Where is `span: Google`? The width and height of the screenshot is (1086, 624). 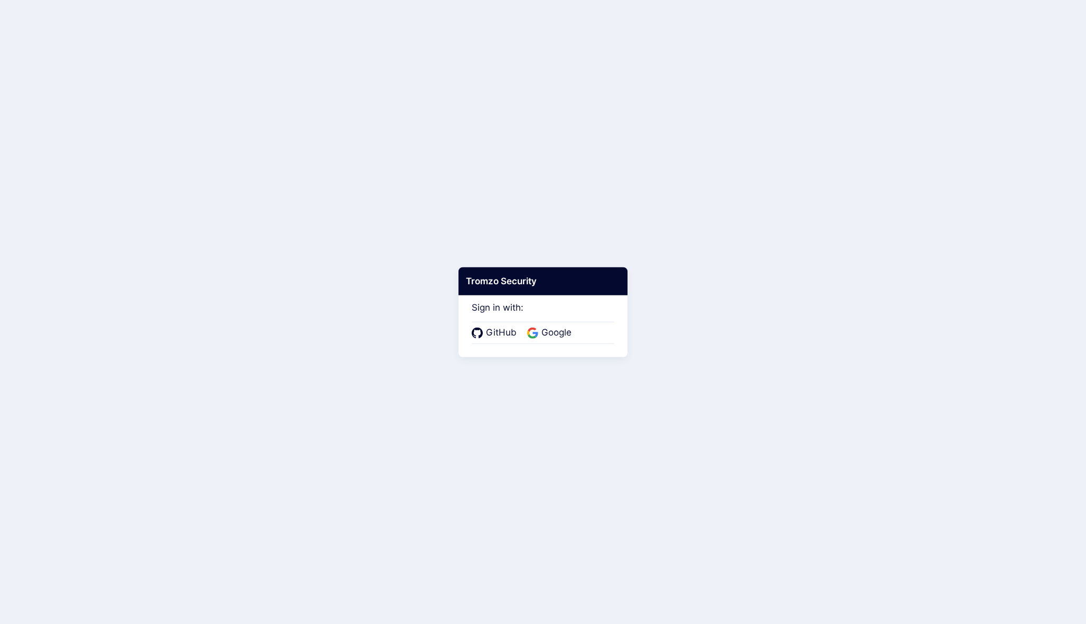 span: Google is located at coordinates (556, 333).